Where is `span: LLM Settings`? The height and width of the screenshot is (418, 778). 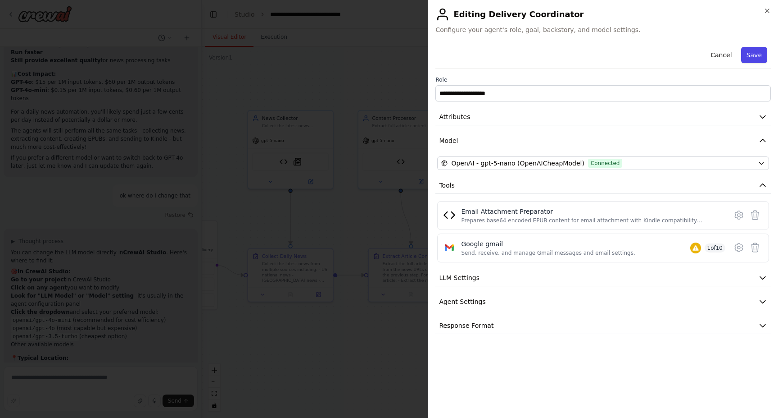
span: LLM Settings is located at coordinates (459, 277).